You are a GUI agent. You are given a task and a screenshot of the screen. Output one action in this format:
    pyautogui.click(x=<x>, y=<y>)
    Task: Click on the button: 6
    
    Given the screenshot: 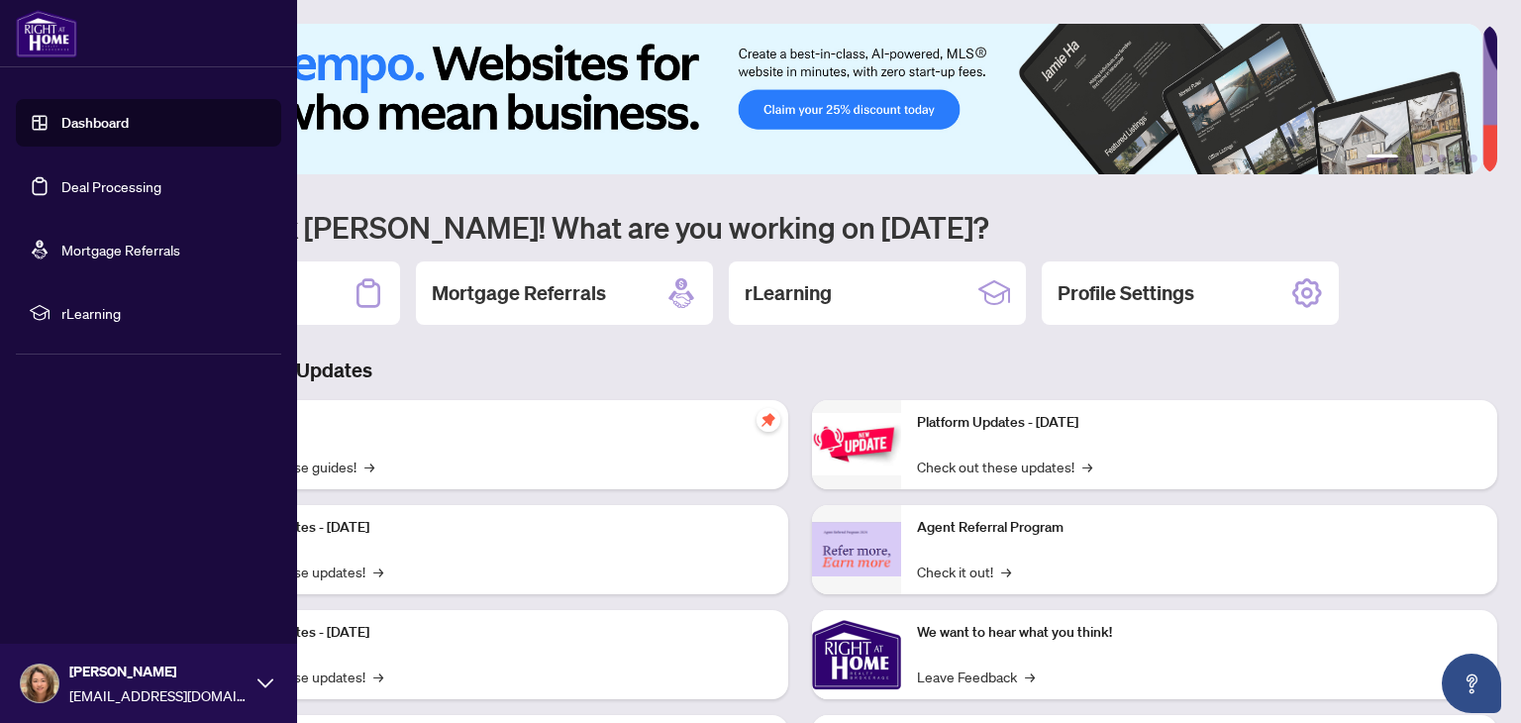 What is the action you would take?
    pyautogui.click(x=1474, y=158)
    